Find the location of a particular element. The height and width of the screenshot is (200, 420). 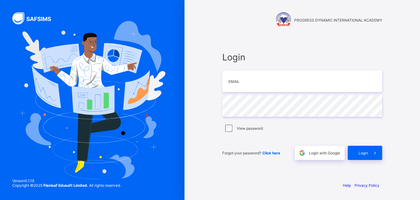

label: View password is located at coordinates (250, 128).